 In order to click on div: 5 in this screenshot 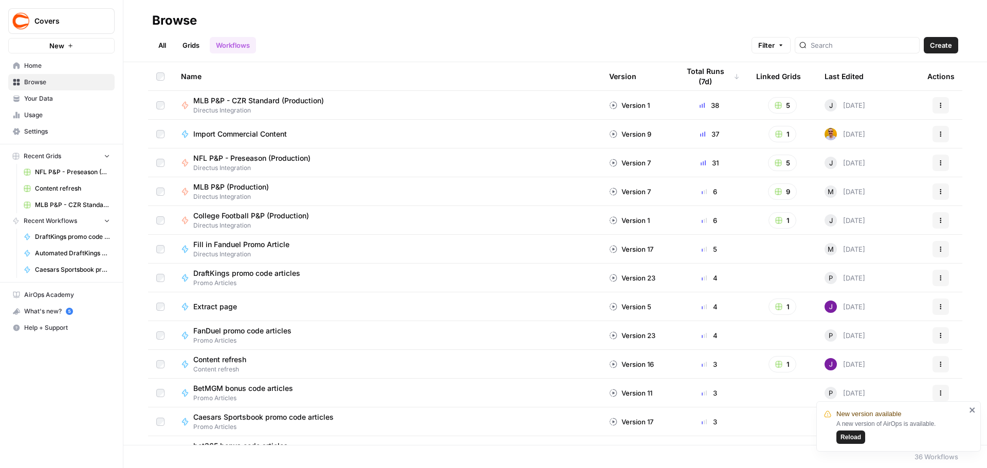, I will do `click(710, 249)`.